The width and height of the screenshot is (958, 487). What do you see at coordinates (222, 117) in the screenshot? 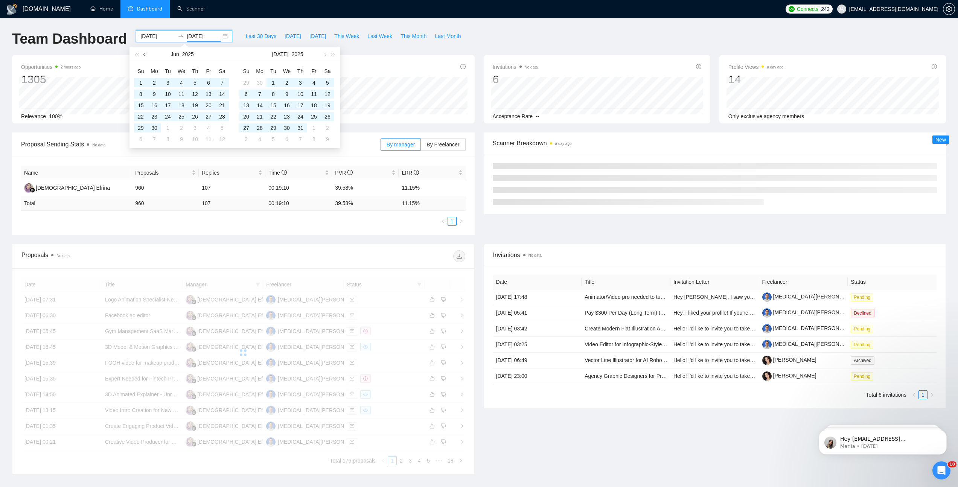
I see `div: 28` at bounding box center [222, 117].